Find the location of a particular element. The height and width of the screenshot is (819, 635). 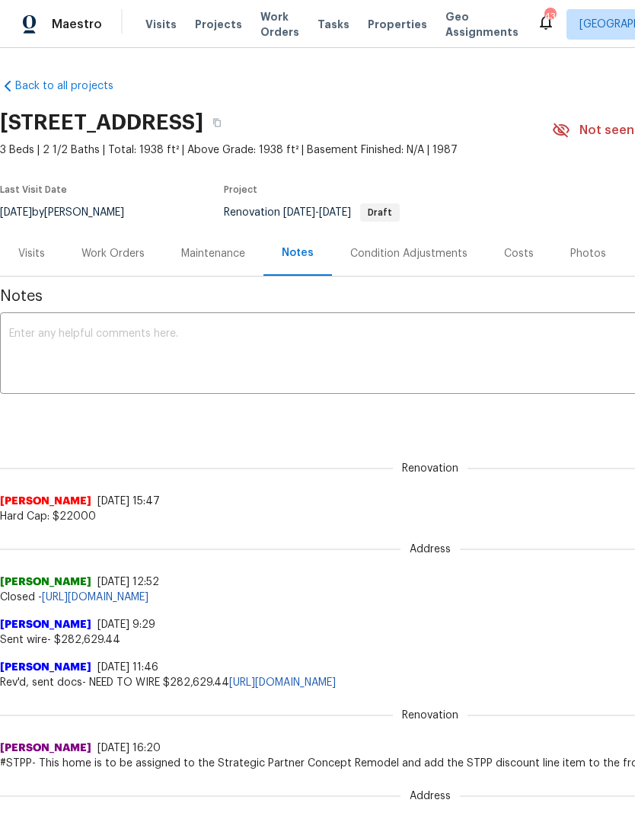

span: Draft is located at coordinates (380, 213).